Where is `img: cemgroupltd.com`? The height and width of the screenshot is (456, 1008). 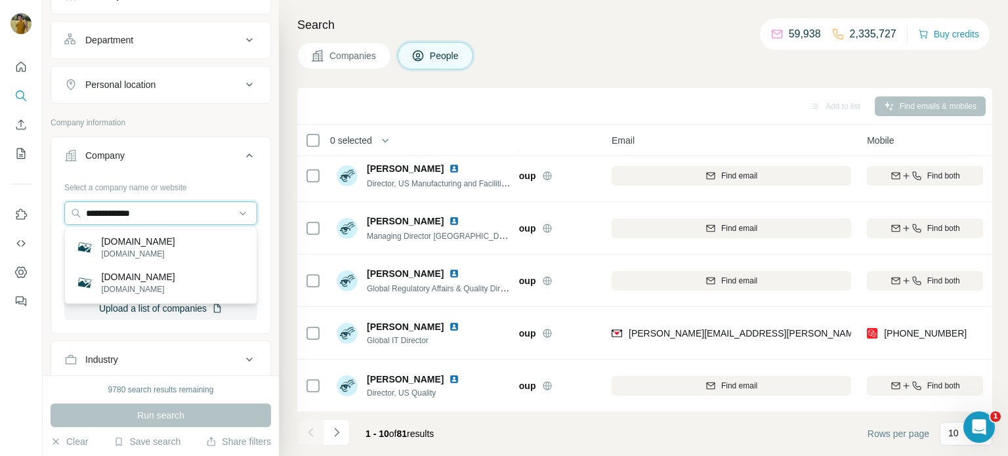 img: cemgroupltd.com is located at coordinates (85, 283).